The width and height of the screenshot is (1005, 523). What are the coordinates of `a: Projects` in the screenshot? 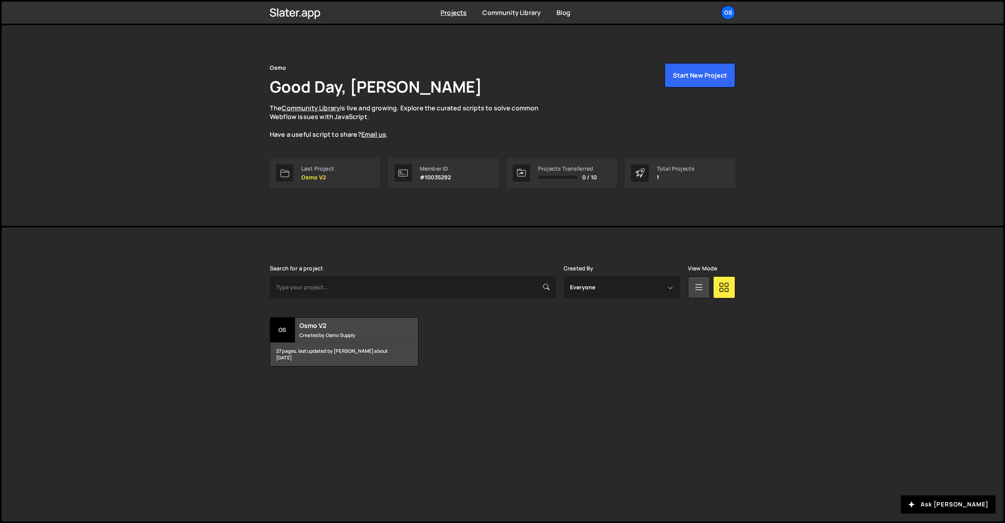 It's located at (454, 13).